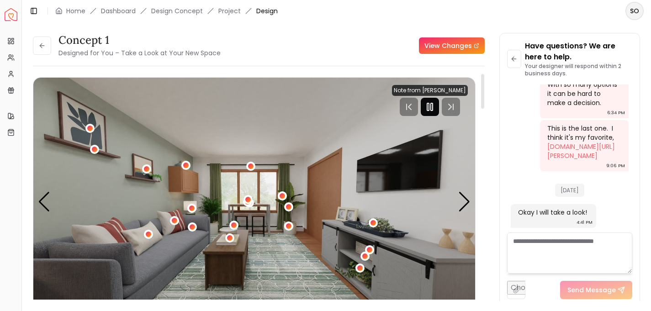 This screenshot has width=651, height=311. What do you see at coordinates (634, 11) in the screenshot?
I see `button: SO` at bounding box center [634, 11].